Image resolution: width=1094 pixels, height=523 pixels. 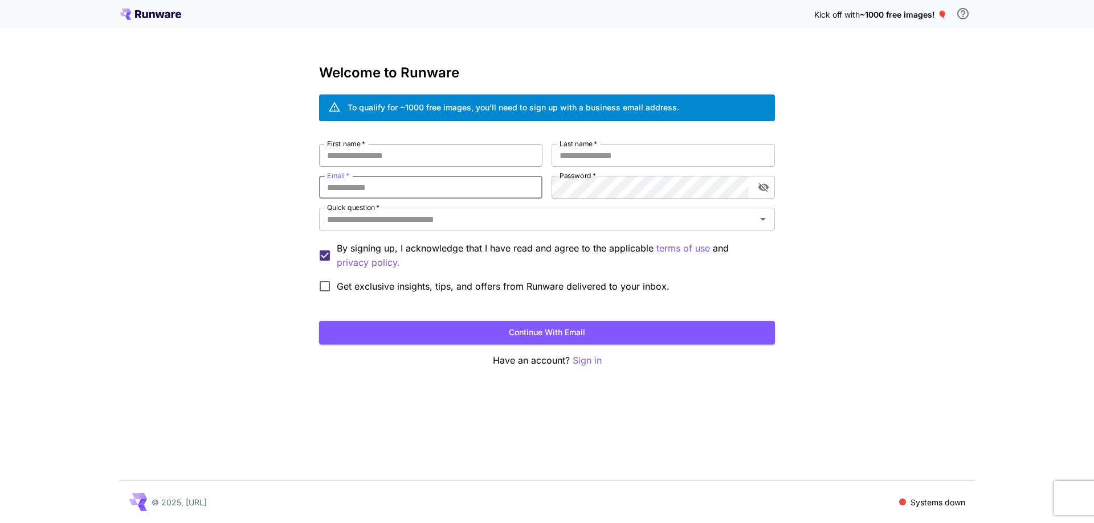 I want to click on label: Password, so click(x=578, y=175).